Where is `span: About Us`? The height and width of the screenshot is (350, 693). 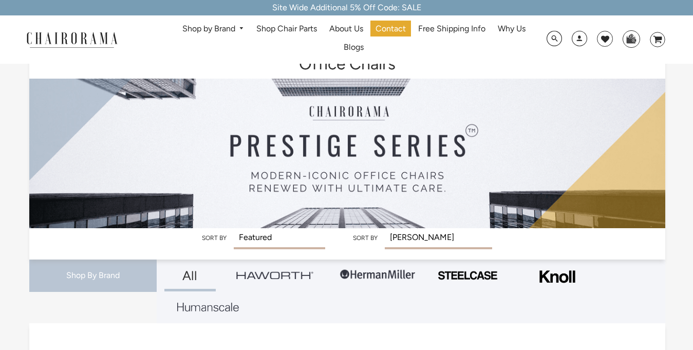 span: About Us is located at coordinates (346, 29).